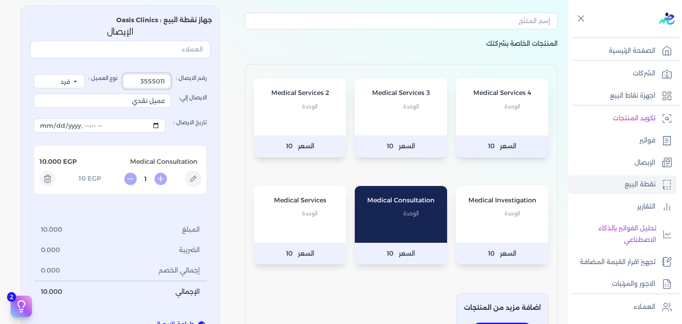 Image resolution: width=682 pixels, height=324 pixels. What do you see at coordinates (622, 207) in the screenshot?
I see `a: التقارير` at bounding box center [622, 207].